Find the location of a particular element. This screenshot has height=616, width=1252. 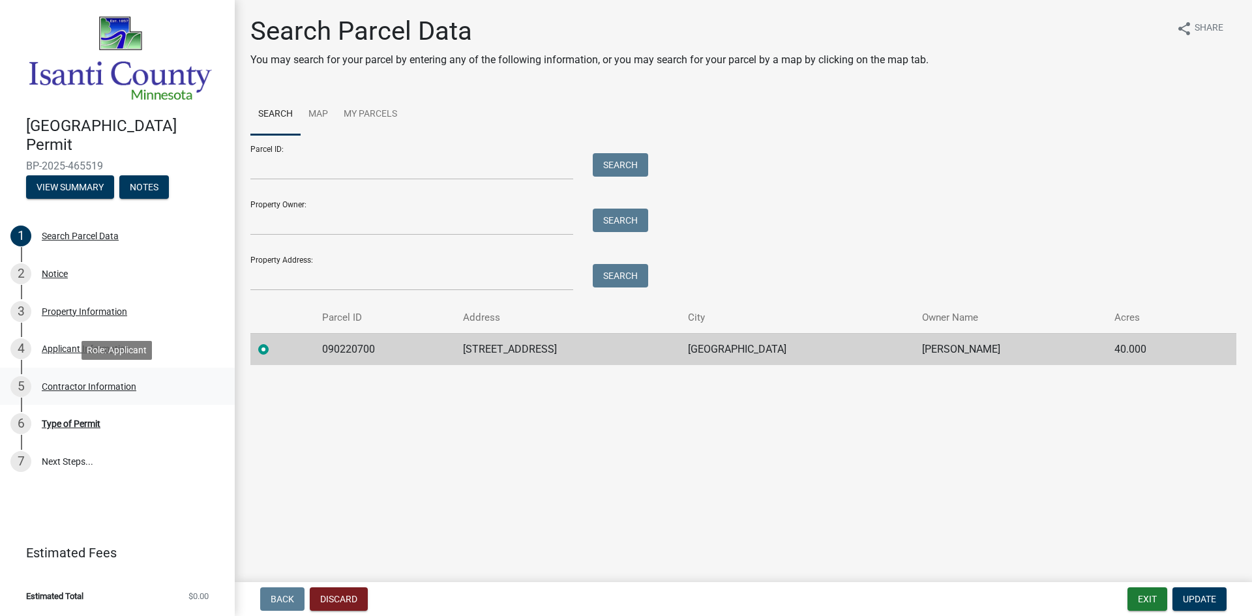

button: Exit is located at coordinates (1147, 599).